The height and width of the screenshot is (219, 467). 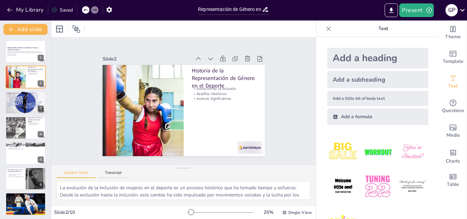 What do you see at coordinates (26, 200) in the screenshot?
I see `p: Influencia en la Participación` at bounding box center [26, 200].